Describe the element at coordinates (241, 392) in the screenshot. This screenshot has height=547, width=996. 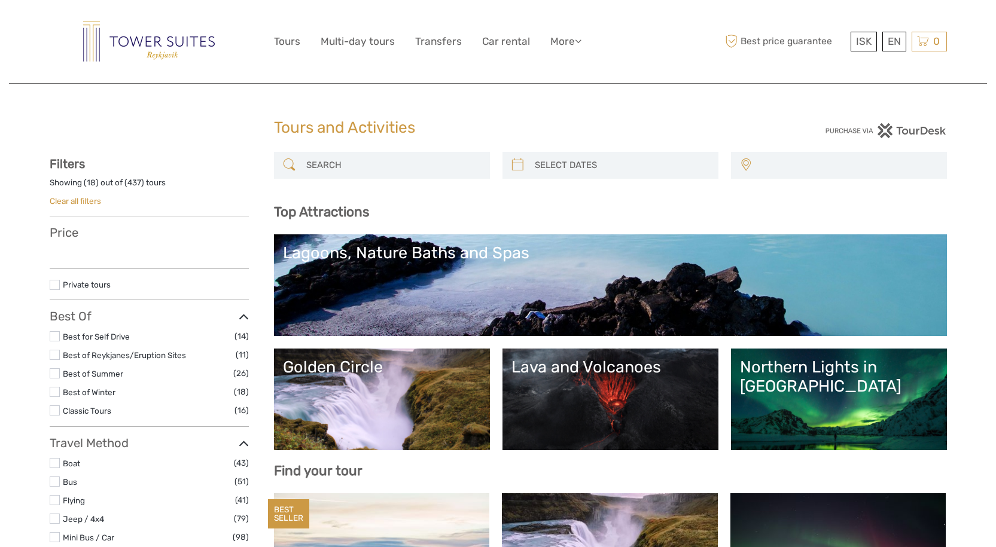
I see `span: (18)` at that location.